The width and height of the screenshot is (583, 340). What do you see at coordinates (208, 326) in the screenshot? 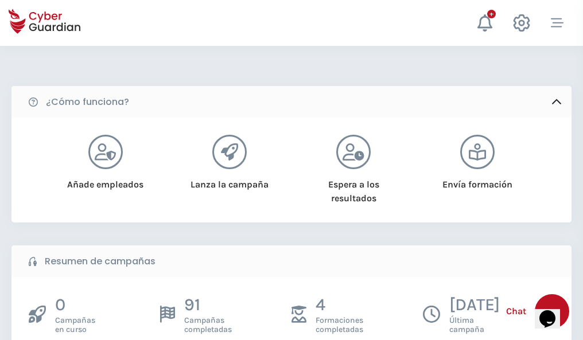
I see `span: Campañas completadas` at bounding box center [208, 326].